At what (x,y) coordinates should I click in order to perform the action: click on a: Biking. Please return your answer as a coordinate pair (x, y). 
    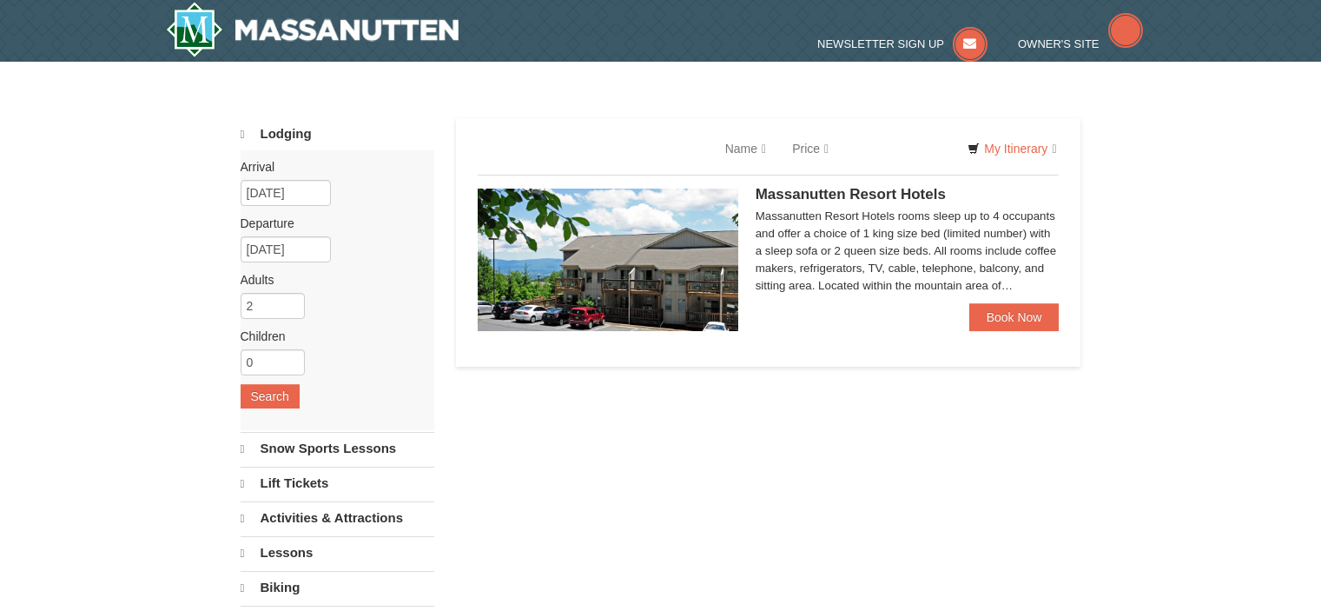
    Looking at the image, I should click on (337, 587).